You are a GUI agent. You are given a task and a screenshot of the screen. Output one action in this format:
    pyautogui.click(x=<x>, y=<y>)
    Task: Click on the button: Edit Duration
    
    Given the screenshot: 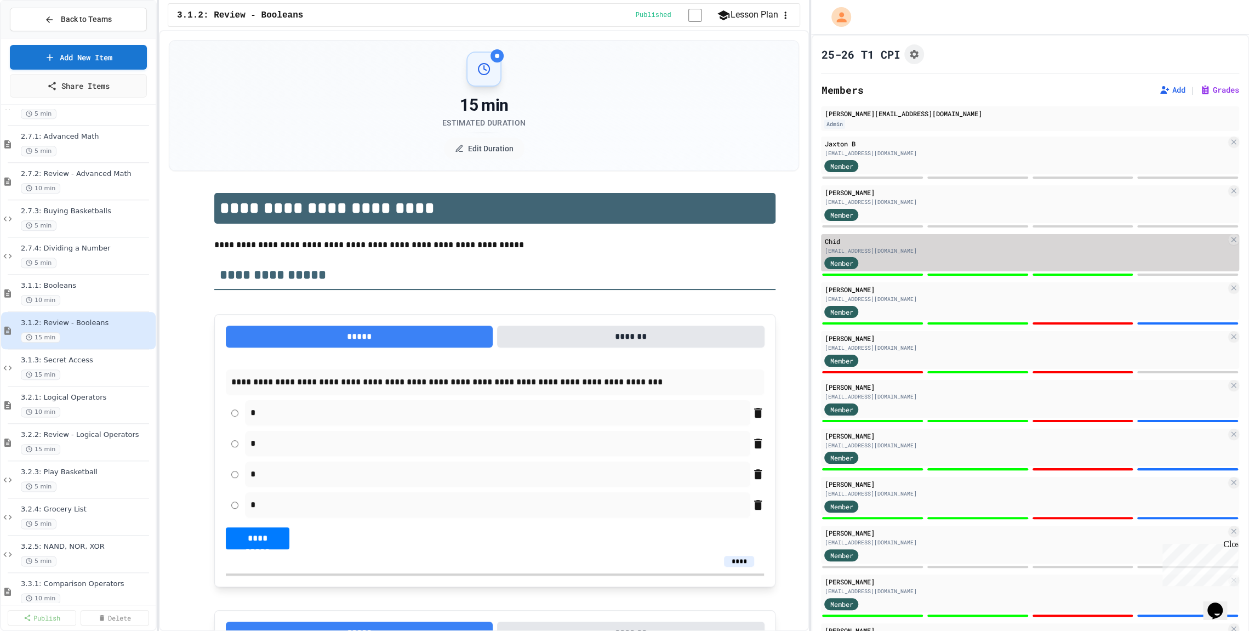 What is the action you would take?
    pyautogui.click(x=484, y=149)
    